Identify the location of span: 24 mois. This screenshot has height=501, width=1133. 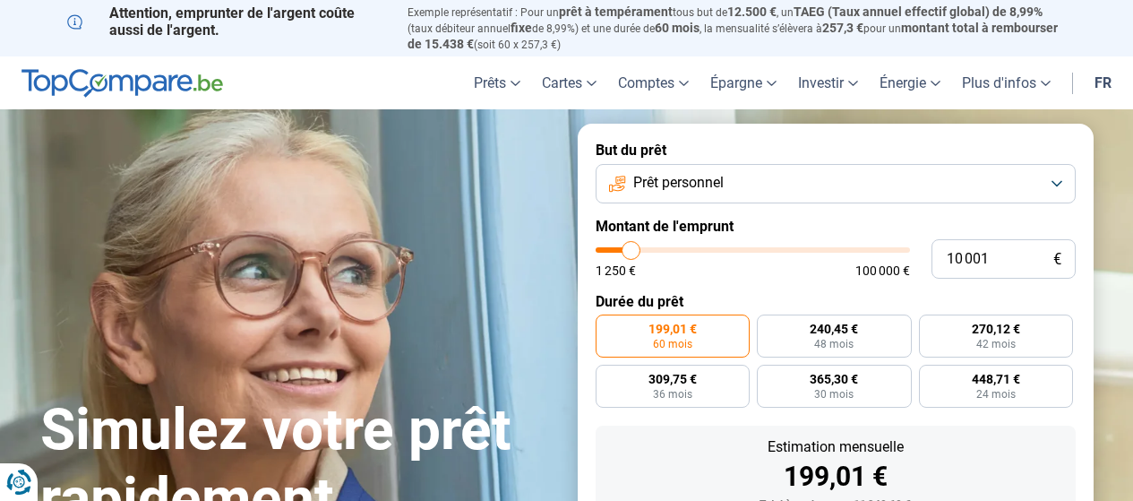
(996, 394).